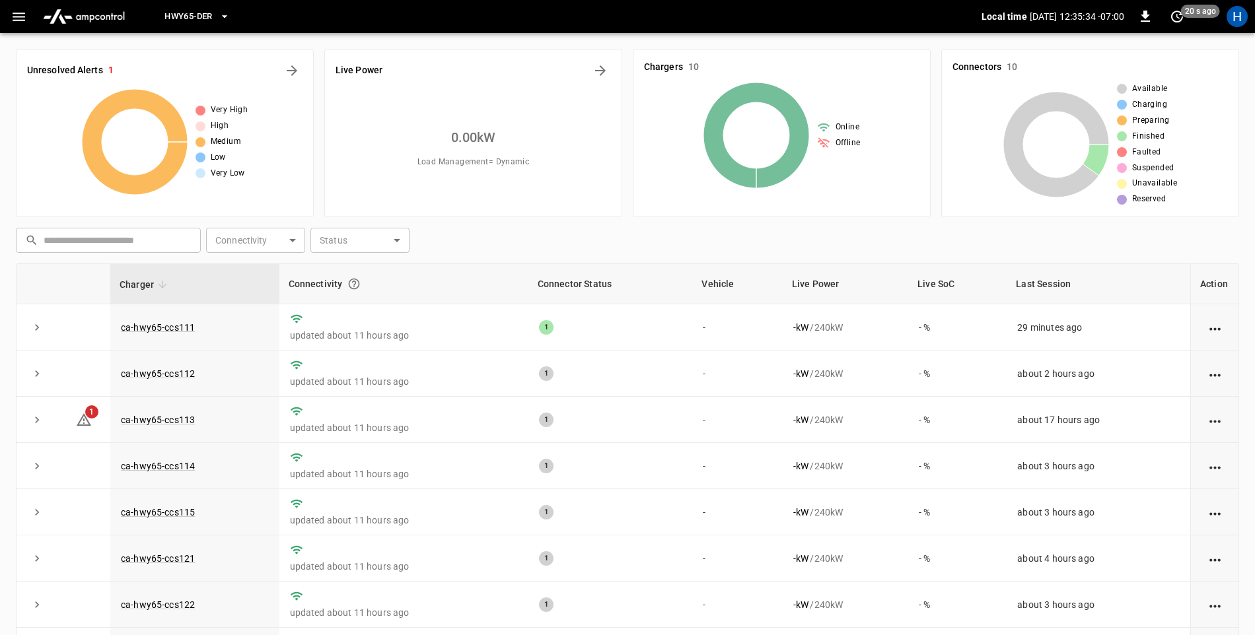 The height and width of the screenshot is (635, 1255). Describe the element at coordinates (663, 67) in the screenshot. I see `h6: Chargers` at that location.